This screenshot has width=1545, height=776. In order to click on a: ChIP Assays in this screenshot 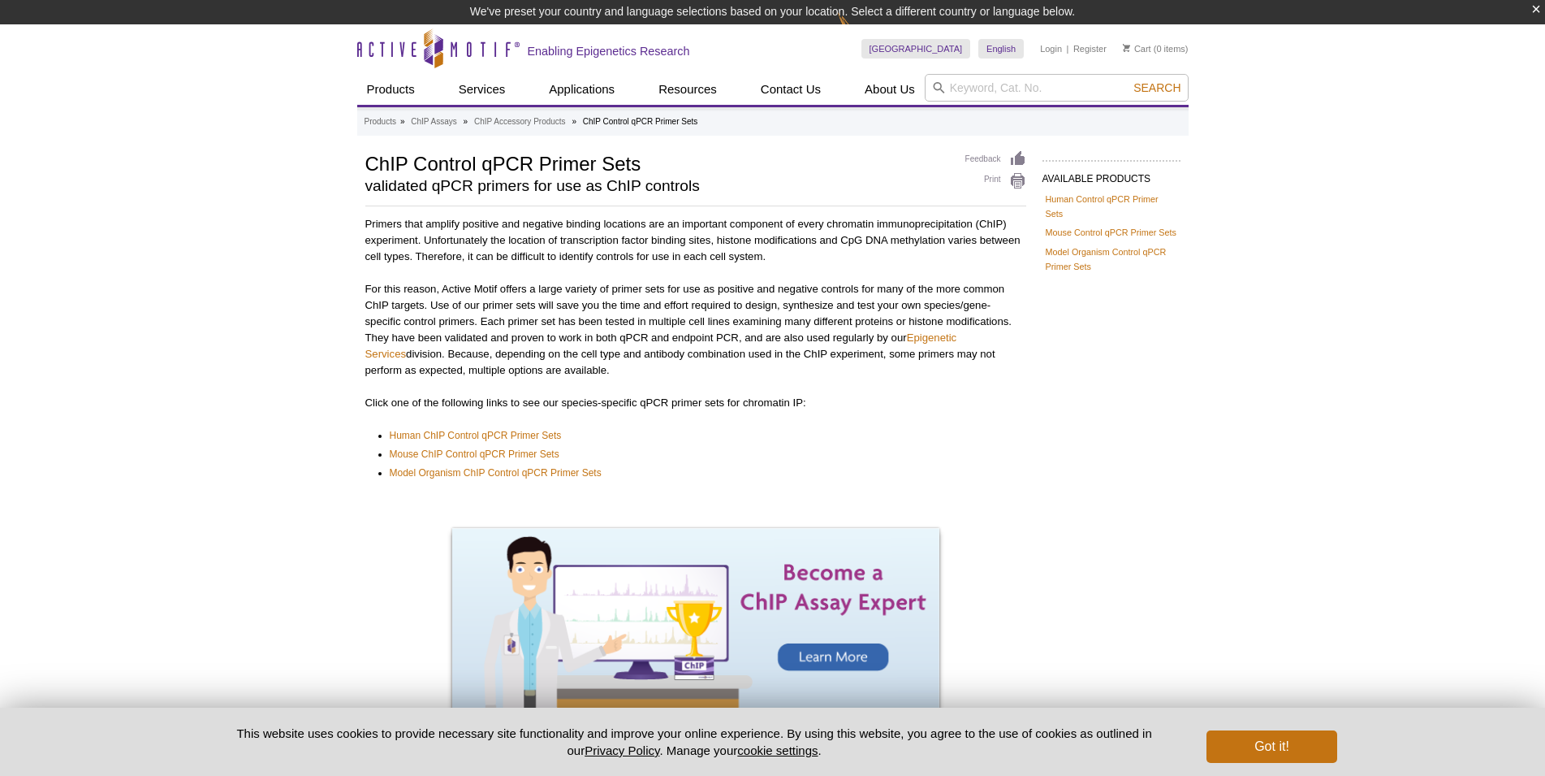, I will do `click(434, 122)`.